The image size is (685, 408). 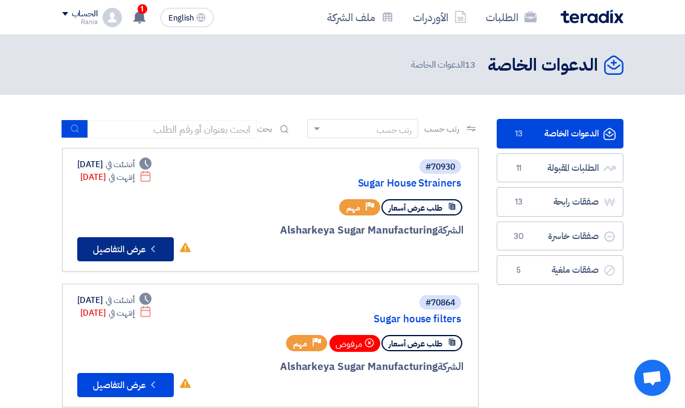 I want to click on a: الطلبات, so click(x=511, y=17).